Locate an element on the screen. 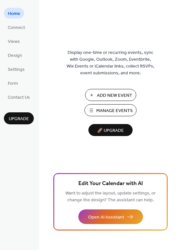  span: Open AI Assistant is located at coordinates (106, 217).